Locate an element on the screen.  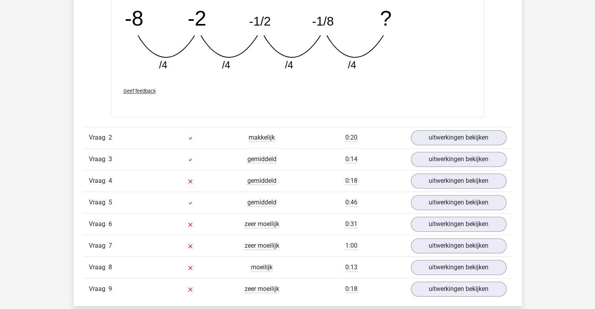
span: moeilijk is located at coordinates (262, 268).